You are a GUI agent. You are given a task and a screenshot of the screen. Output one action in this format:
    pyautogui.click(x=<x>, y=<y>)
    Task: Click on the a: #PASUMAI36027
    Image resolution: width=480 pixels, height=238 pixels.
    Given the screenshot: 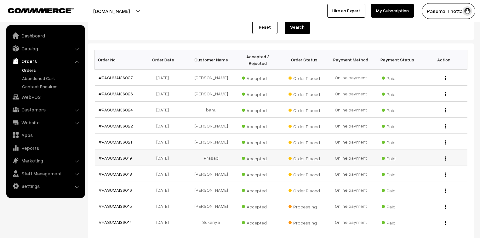 What is the action you would take?
    pyautogui.click(x=116, y=77)
    